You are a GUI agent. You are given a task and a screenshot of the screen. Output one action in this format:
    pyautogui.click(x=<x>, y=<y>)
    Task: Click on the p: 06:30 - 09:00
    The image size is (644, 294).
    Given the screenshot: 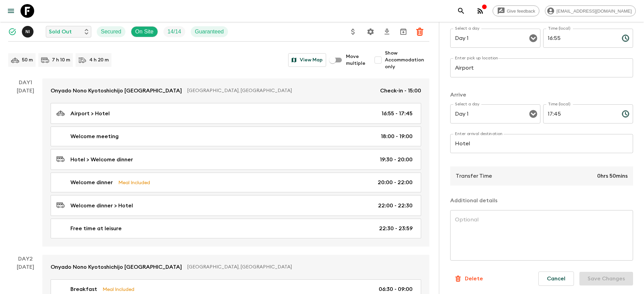 What is the action you would take?
    pyautogui.click(x=395, y=290)
    